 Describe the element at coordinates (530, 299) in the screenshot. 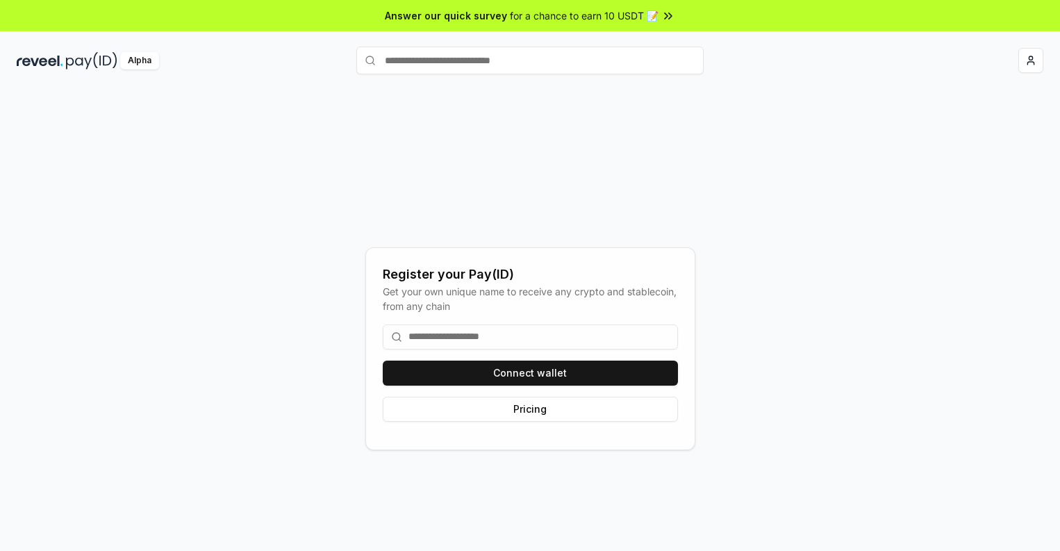

I see `div: Get your own unique name to receive any crypto and stablecoin, from any chain` at that location.